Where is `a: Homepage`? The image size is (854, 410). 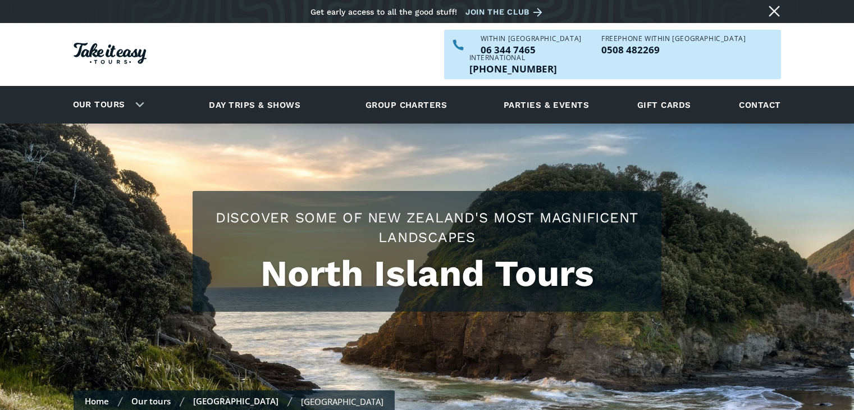
a: Homepage is located at coordinates (110, 54).